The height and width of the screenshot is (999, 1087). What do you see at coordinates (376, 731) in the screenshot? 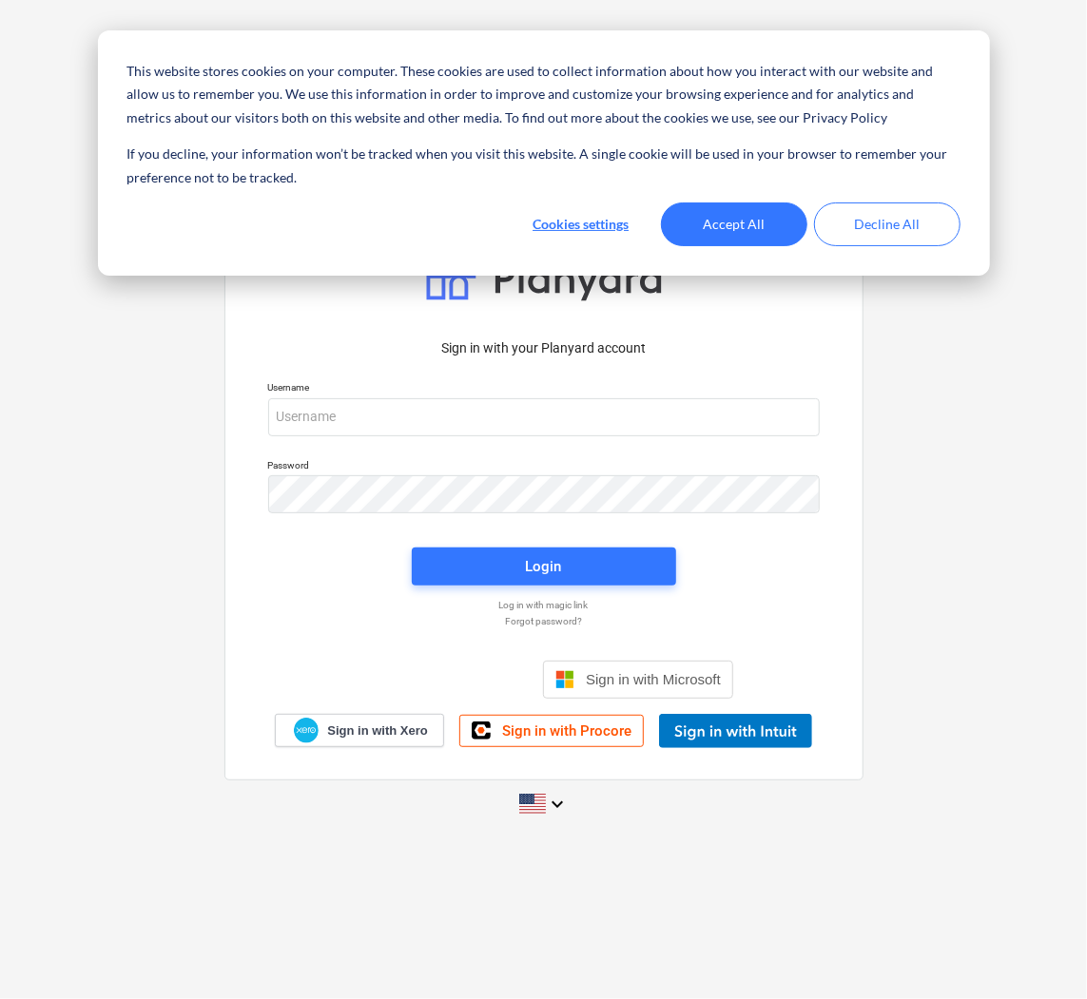
I see `span: Sign in with Xero` at bounding box center [376, 731].